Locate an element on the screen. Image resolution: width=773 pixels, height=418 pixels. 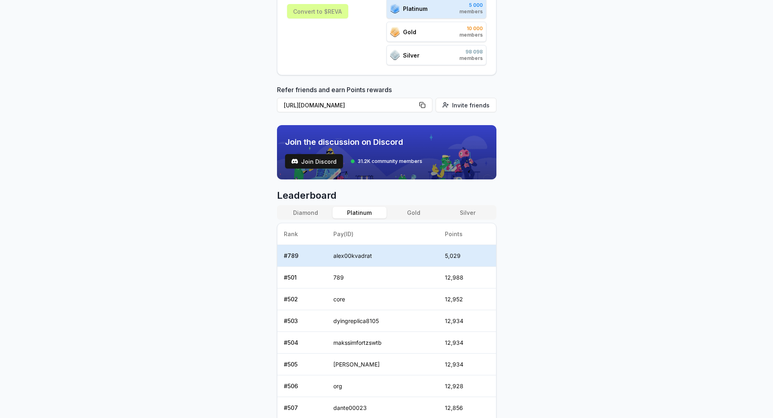
span: Gold is located at coordinates (409, 32).